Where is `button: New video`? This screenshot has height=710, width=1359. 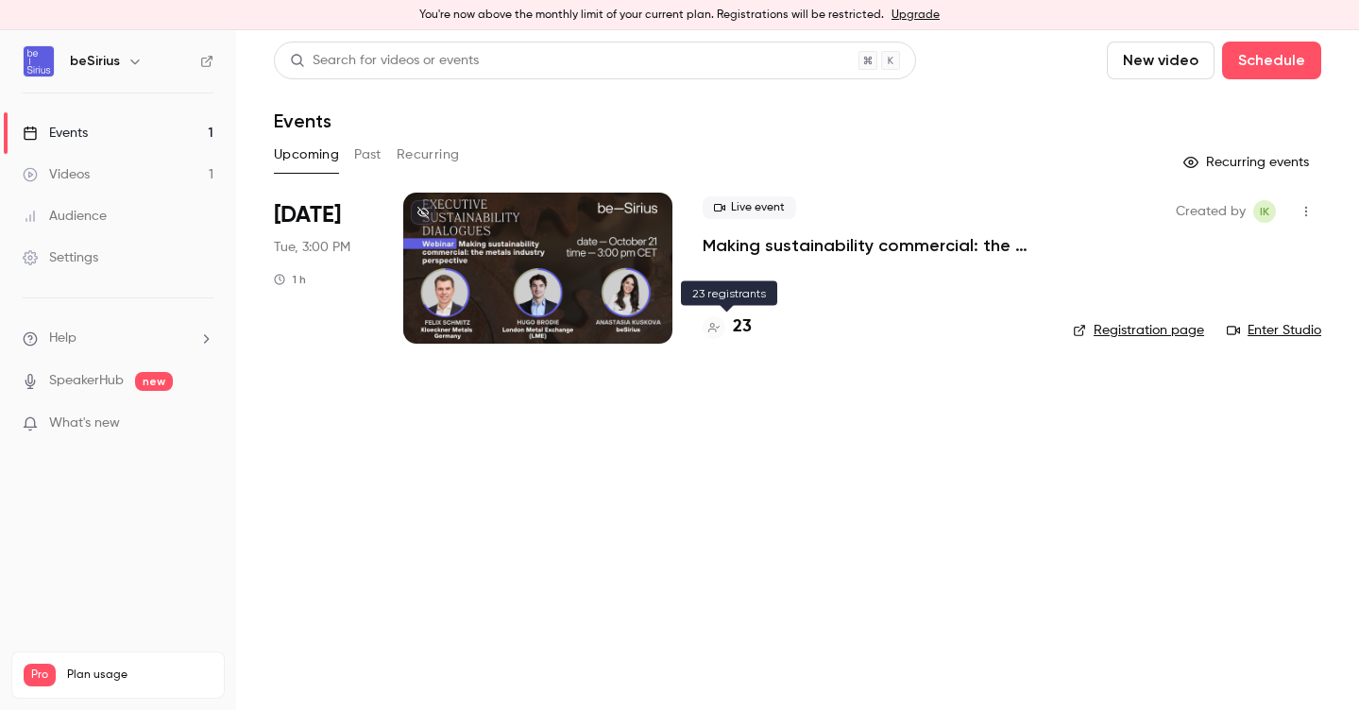
button: New video is located at coordinates (1161, 60).